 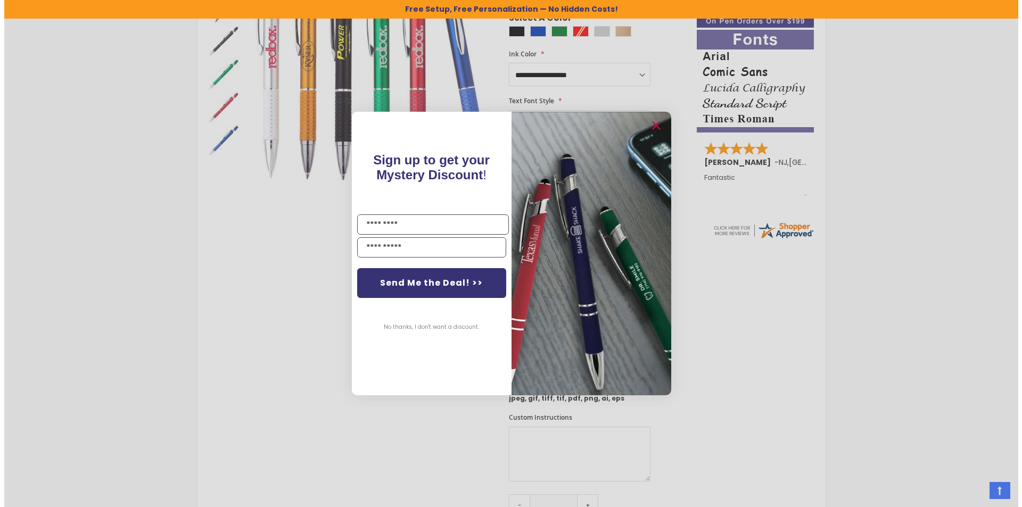 What do you see at coordinates (427, 167) in the screenshot?
I see `span: Sign up to get your Mystery Discount` at bounding box center [427, 167].